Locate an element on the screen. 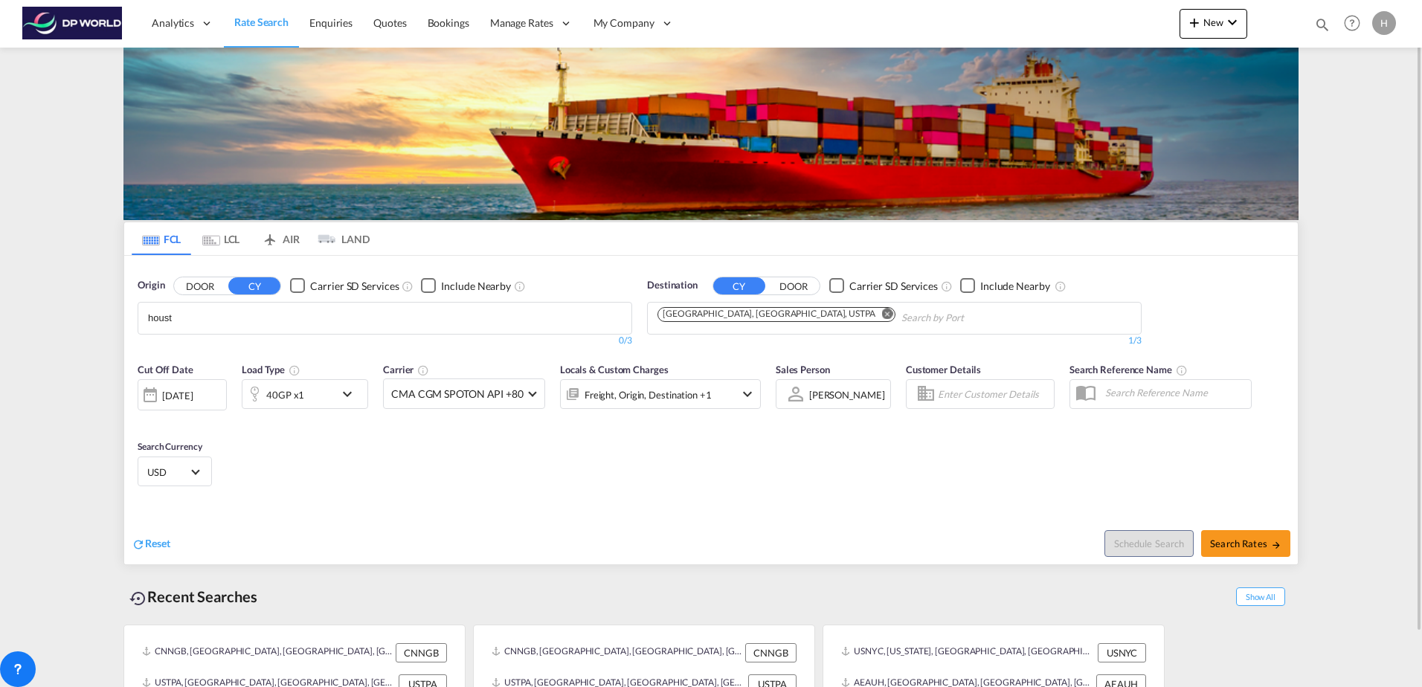 The image size is (1422, 687). span: Search Reference Name is located at coordinates (1128, 370).